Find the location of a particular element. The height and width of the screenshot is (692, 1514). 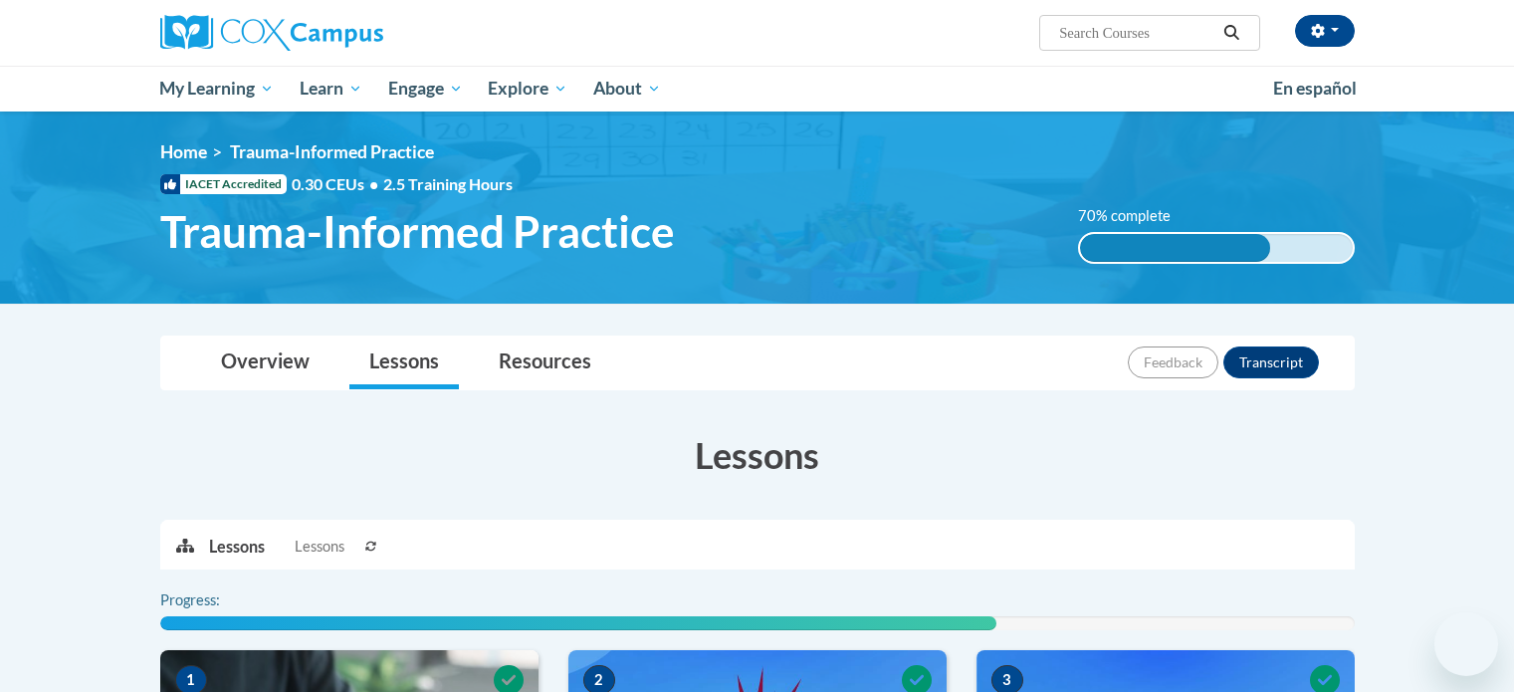

a: About is located at coordinates (627, 89).